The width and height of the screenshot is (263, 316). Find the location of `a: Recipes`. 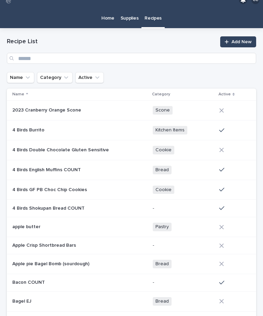

a: Recipes is located at coordinates (153, 17).